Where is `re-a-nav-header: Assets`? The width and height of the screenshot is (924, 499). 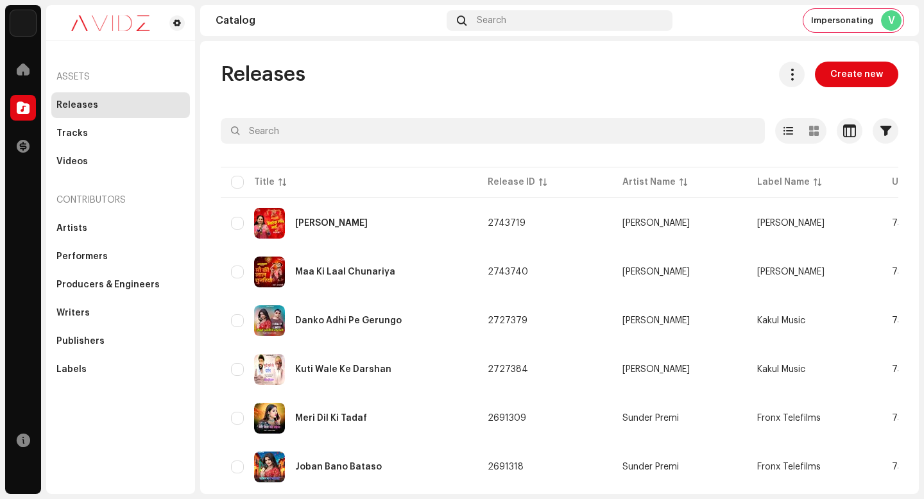 re-a-nav-header: Assets is located at coordinates (121, 77).